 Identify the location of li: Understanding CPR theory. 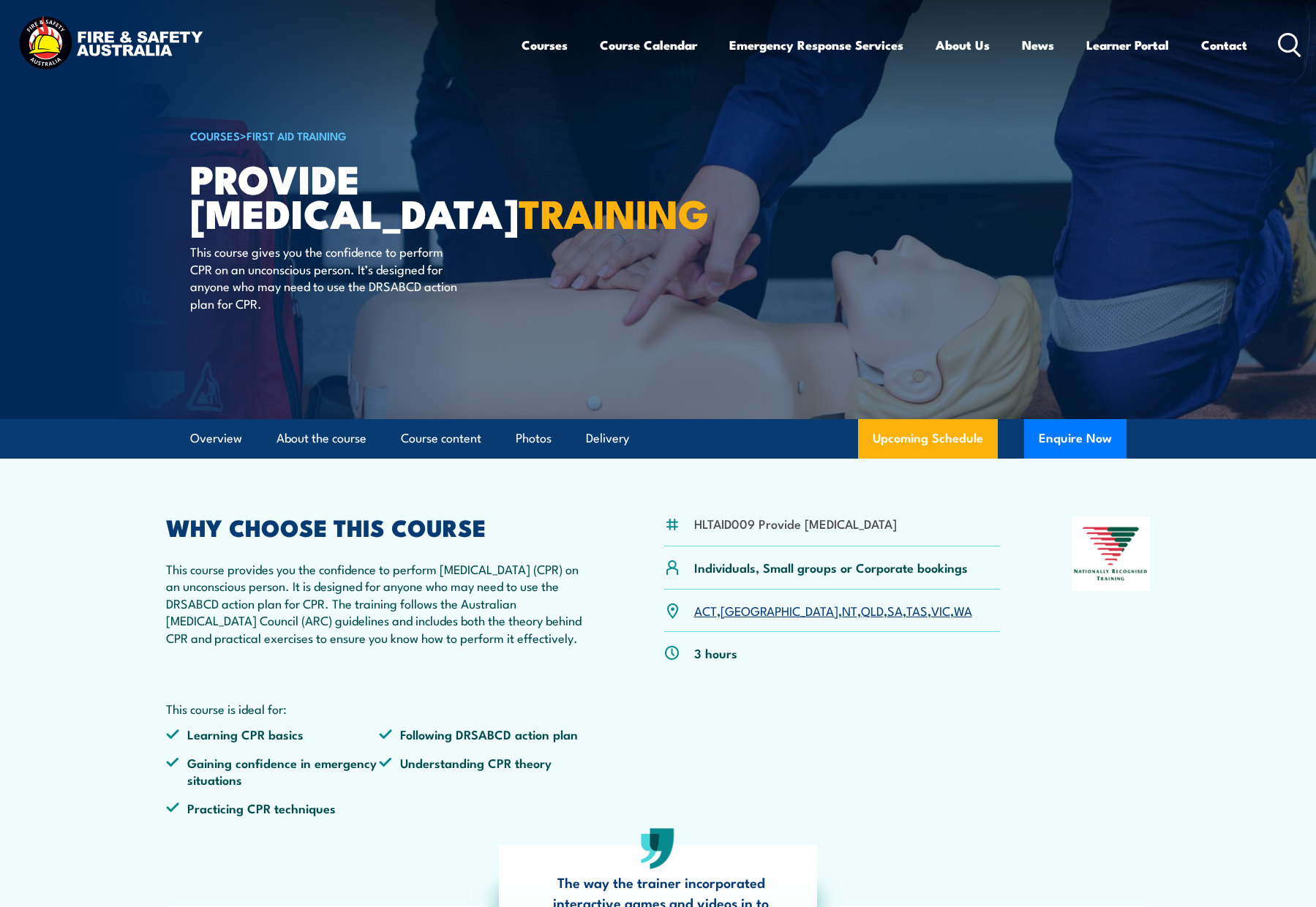
(486, 771).